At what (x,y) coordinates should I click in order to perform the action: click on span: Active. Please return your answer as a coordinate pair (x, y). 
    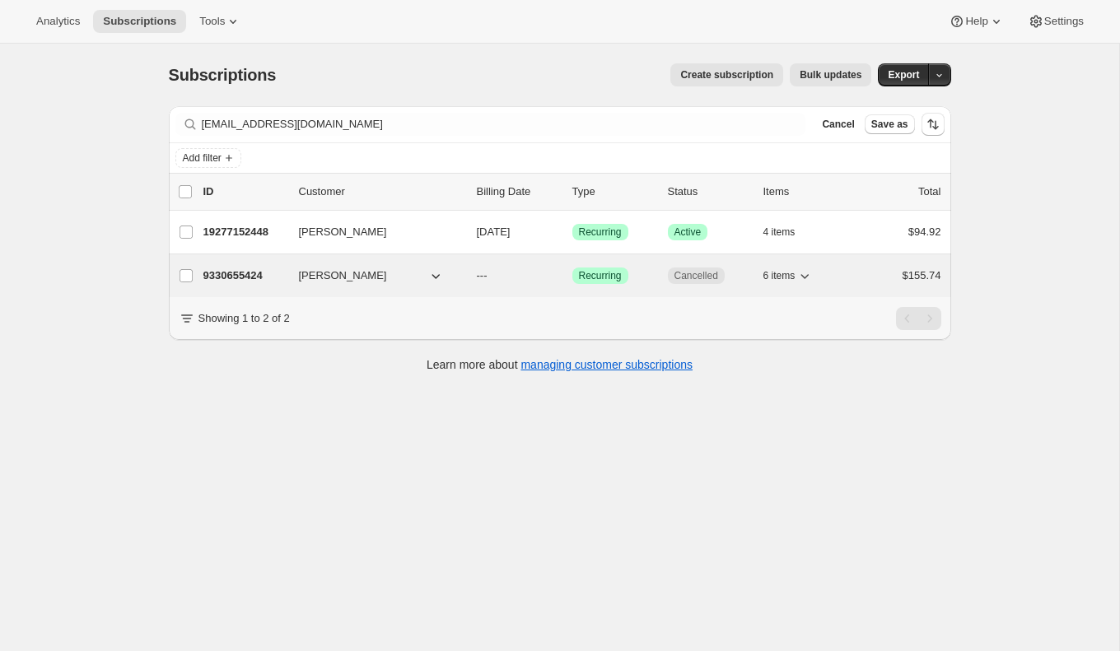
    Looking at the image, I should click on (688, 232).